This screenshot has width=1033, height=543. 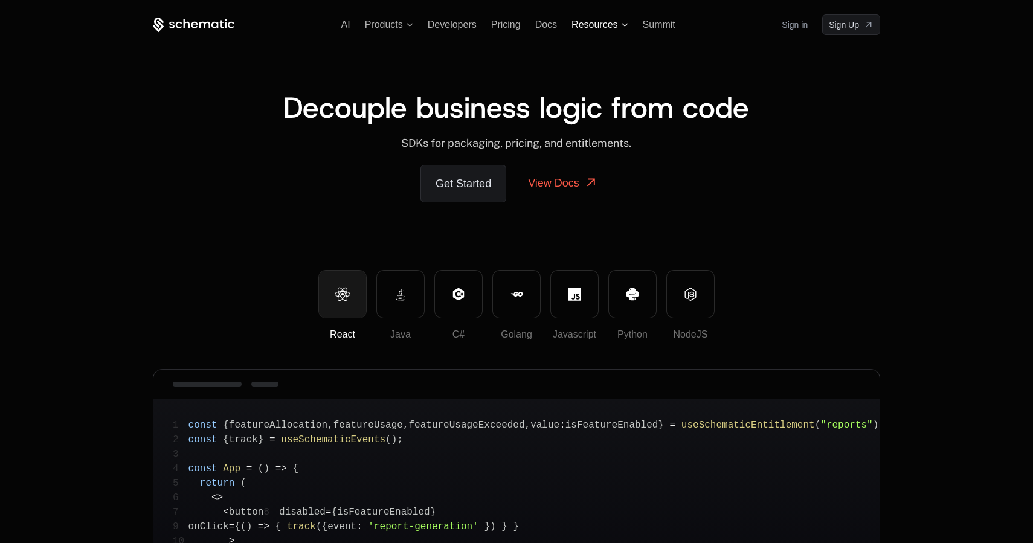 What do you see at coordinates (368, 425) in the screenshot?
I see `span: featureUsage` at bounding box center [368, 425].